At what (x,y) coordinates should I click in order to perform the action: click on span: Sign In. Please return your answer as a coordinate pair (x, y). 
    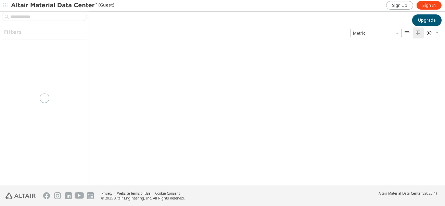
    Looking at the image, I should click on (429, 5).